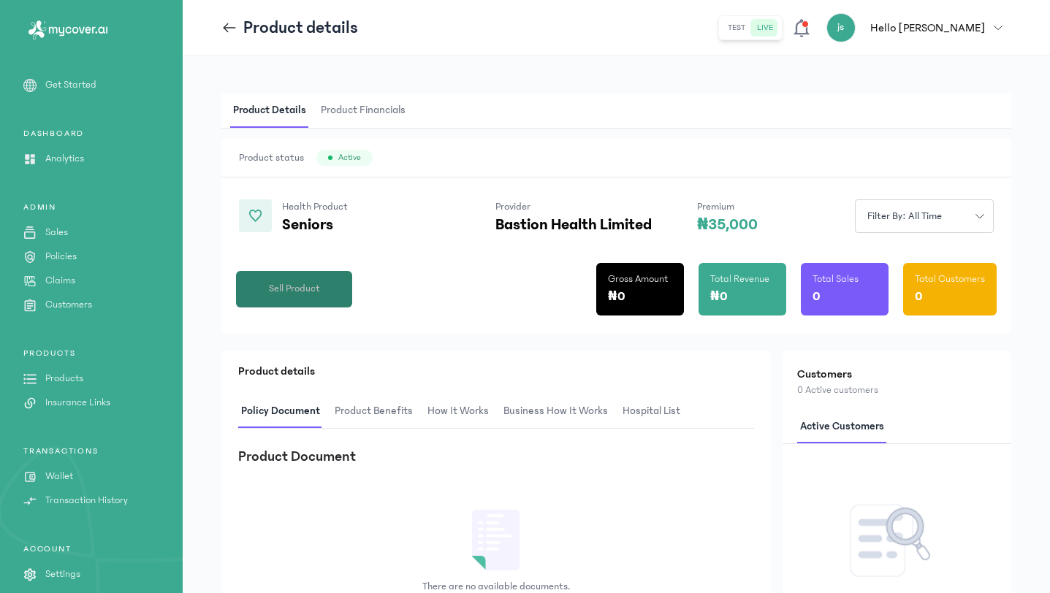  I want to click on p: Claims, so click(60, 281).